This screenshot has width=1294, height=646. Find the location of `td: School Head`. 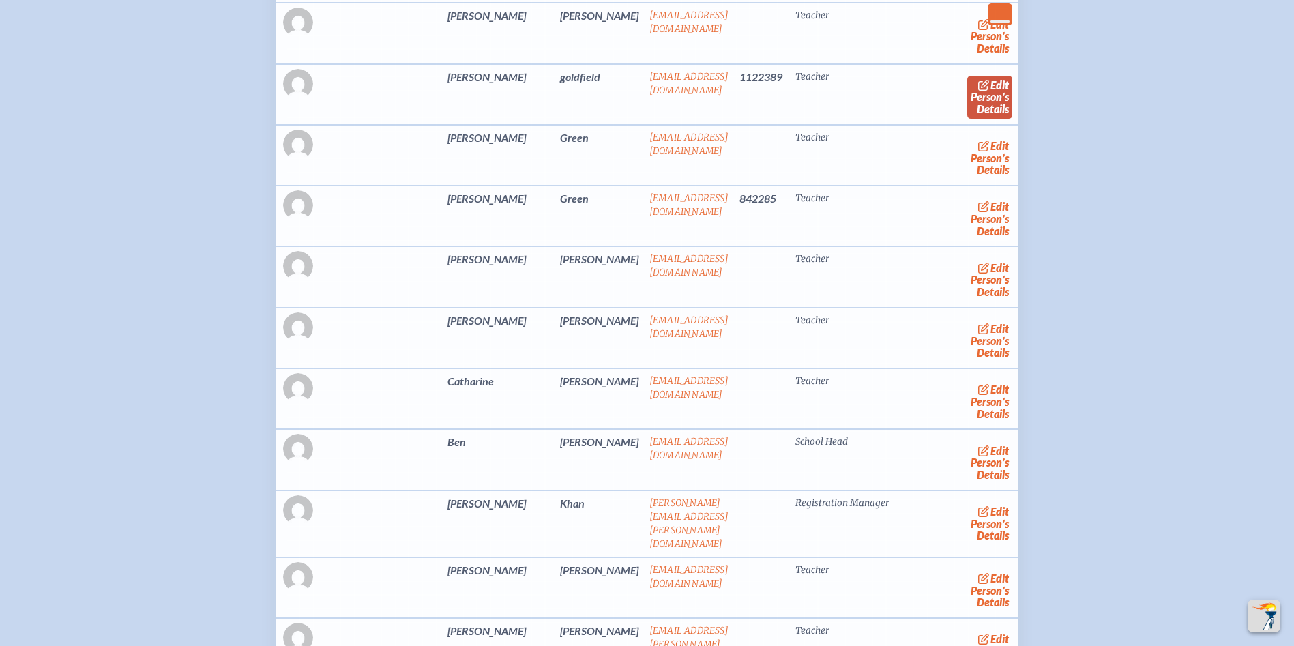

td: School Head is located at coordinates (842, 459).